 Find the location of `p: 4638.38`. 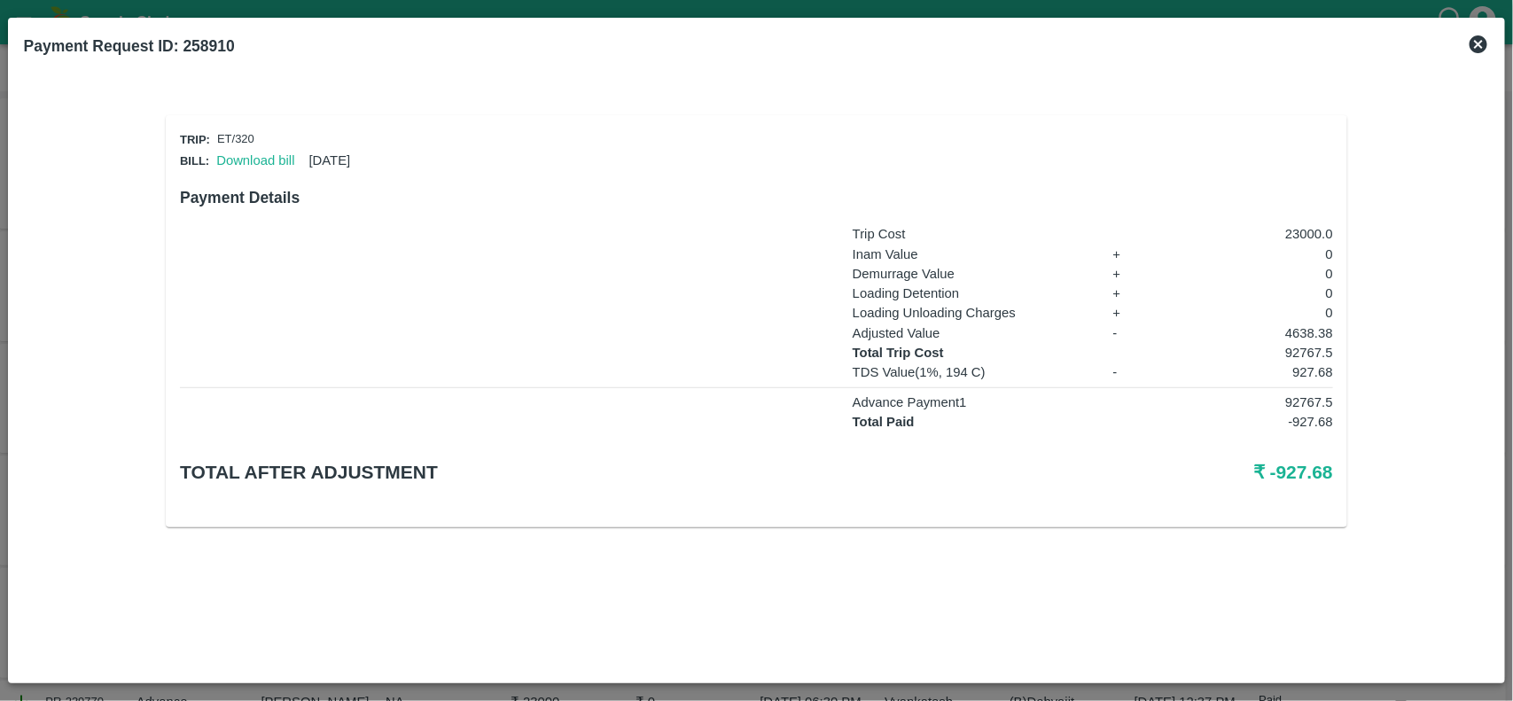

p: 4638.38 is located at coordinates (1252, 333).